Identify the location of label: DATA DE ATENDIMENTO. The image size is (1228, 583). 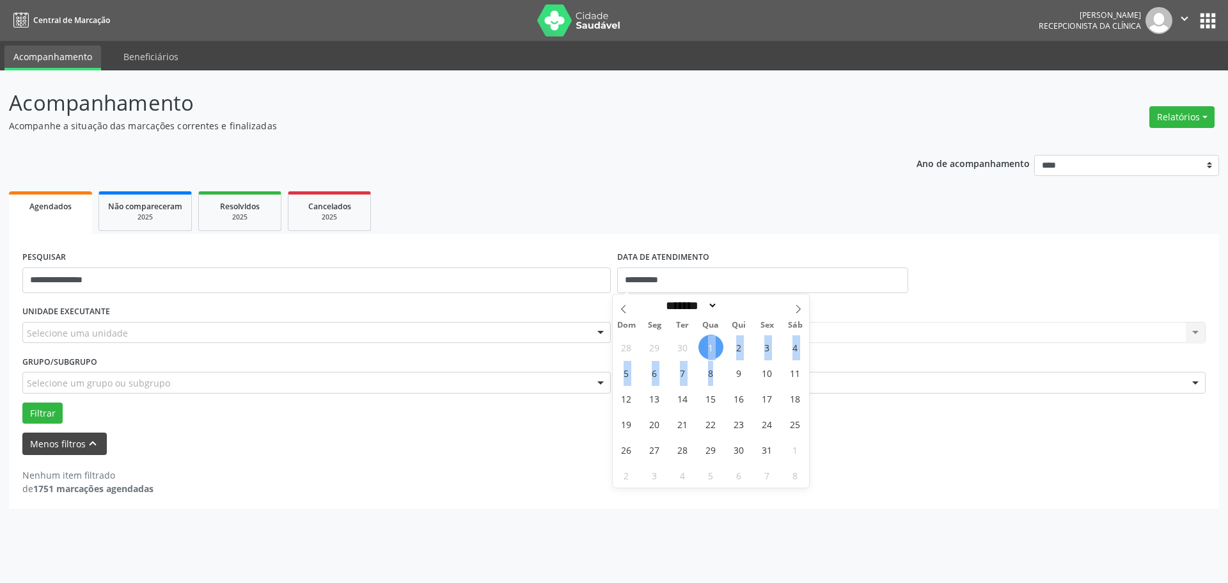
(664, 257).